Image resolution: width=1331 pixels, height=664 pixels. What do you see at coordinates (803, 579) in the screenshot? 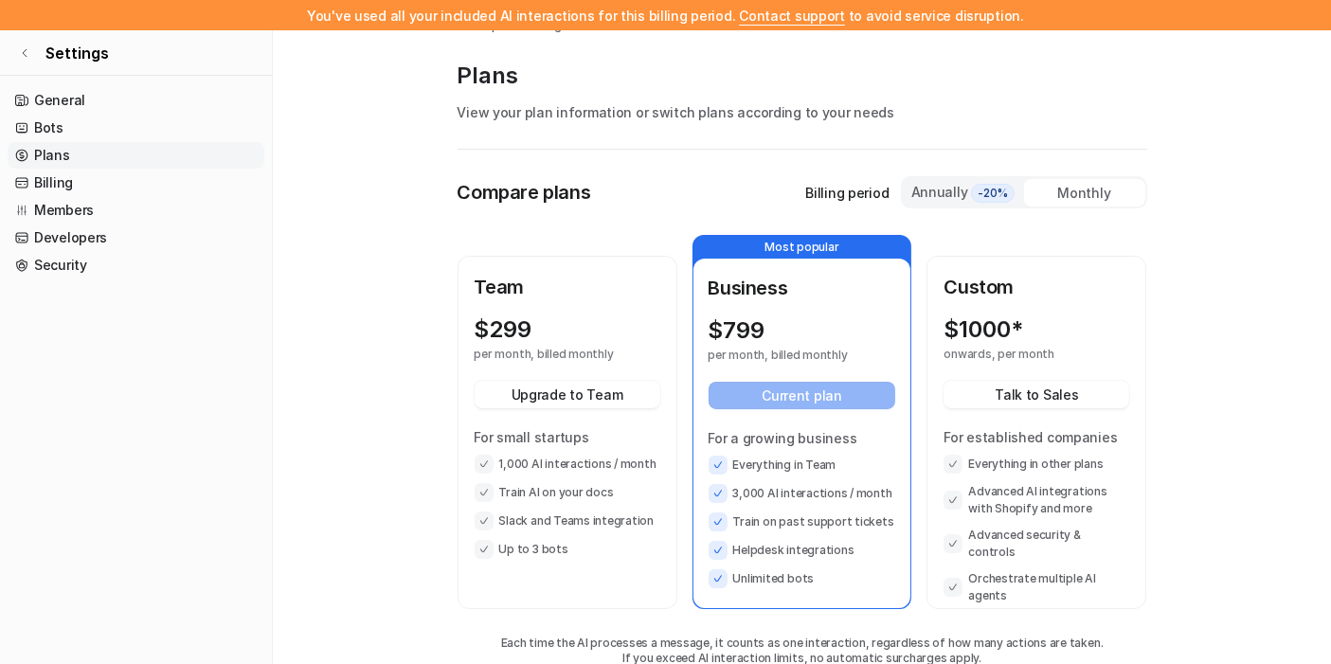
I see `li: Unlimited bots` at bounding box center [803, 579].